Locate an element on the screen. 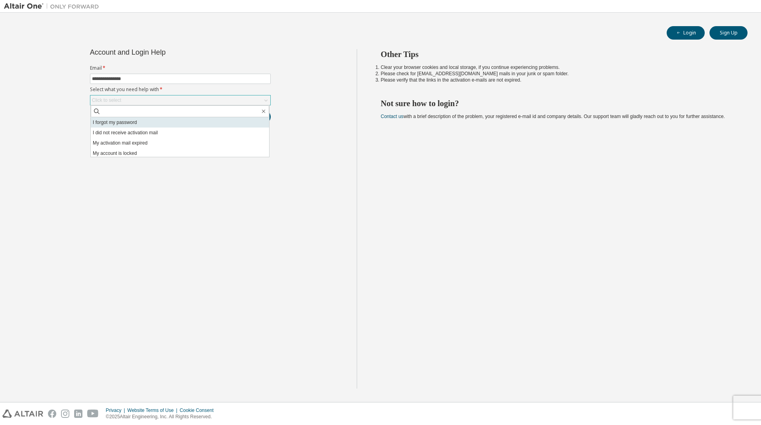 The image size is (761, 425). img: linkedin.svg is located at coordinates (78, 414).